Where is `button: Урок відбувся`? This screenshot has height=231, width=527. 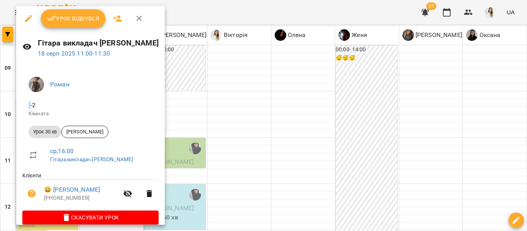
button: Урок відбувся is located at coordinates (73, 19).